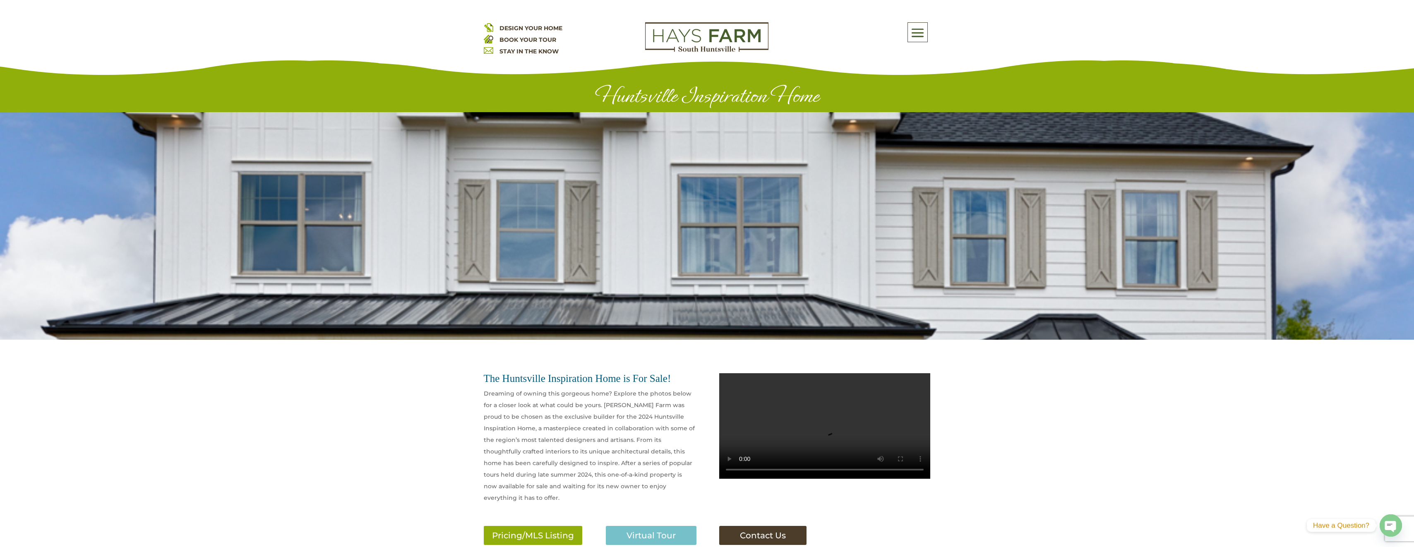  What do you see at coordinates (533, 535) in the screenshot?
I see `a: Pricing/MLS Listing` at bounding box center [533, 535].